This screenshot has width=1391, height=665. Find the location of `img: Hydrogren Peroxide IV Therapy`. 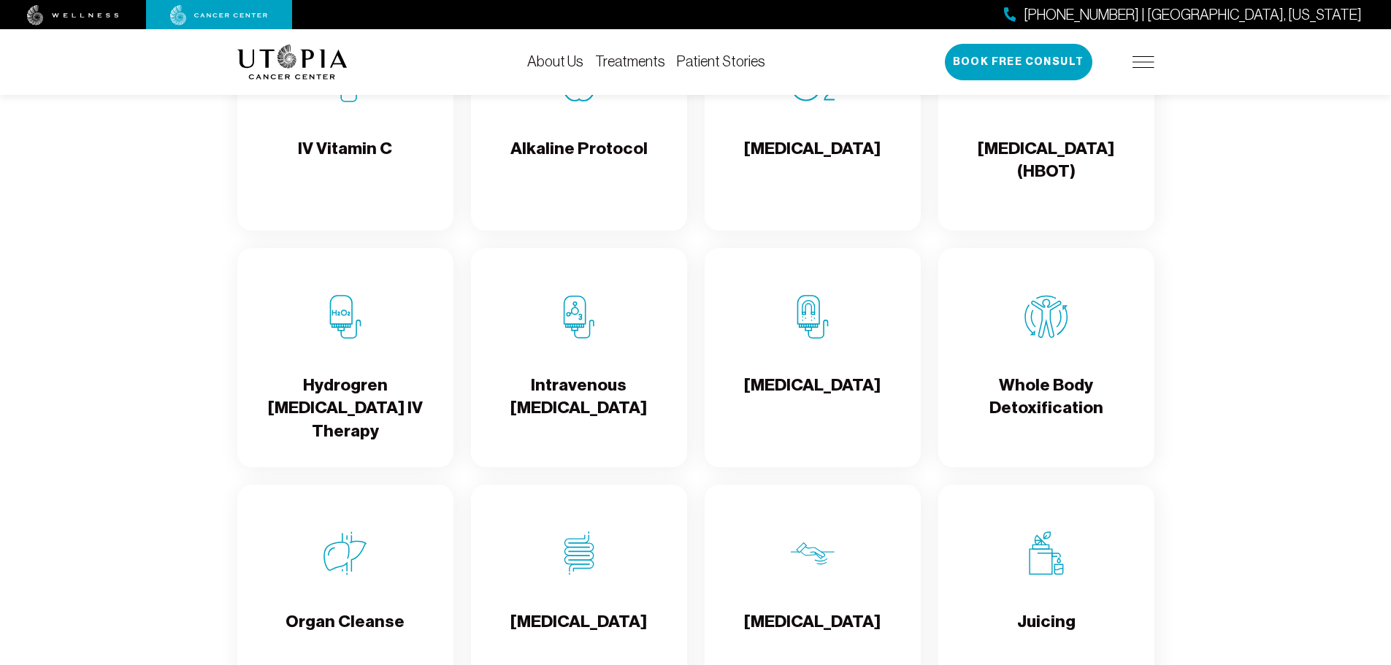

img: Hydrogren Peroxide IV Therapy is located at coordinates (345, 317).